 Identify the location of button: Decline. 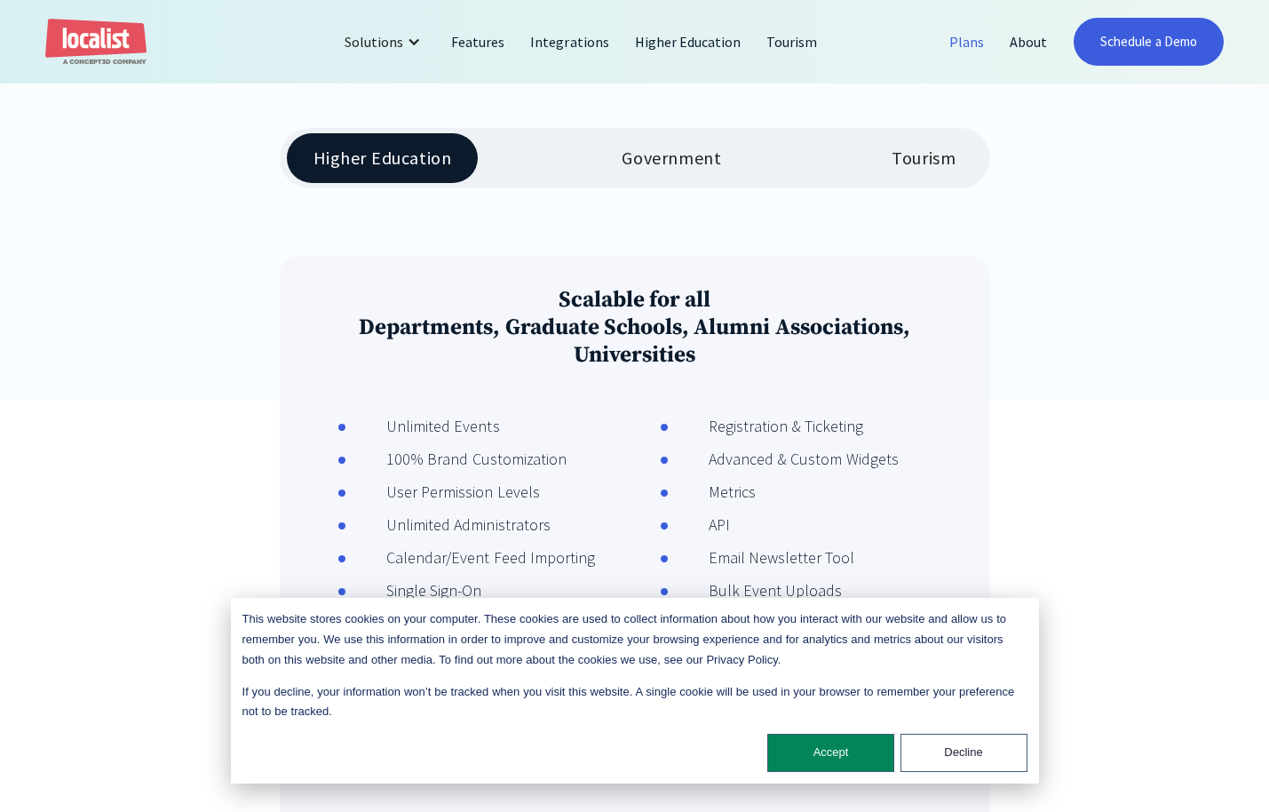
(964, 752).